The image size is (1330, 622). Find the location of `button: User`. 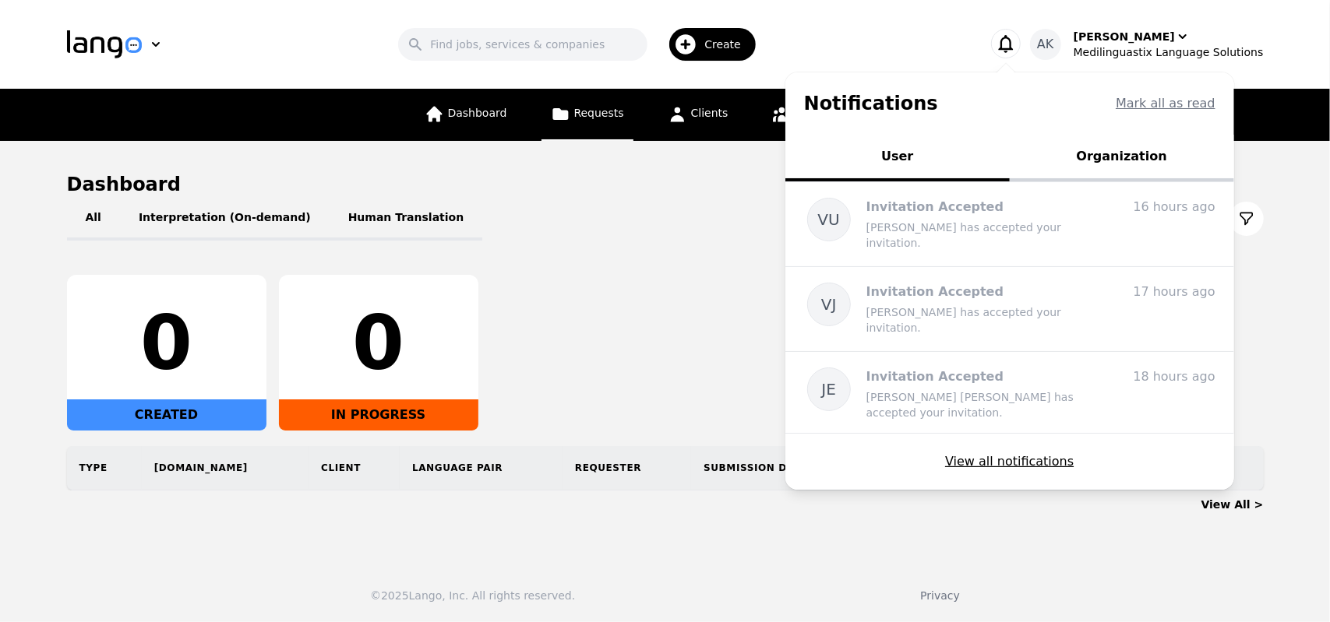

button: User is located at coordinates (897, 158).